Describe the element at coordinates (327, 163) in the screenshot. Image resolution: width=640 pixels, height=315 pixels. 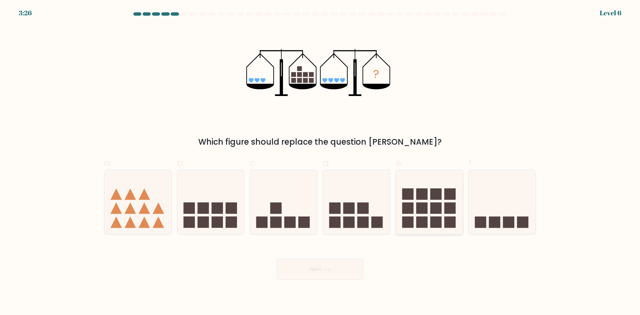
I see `span: d.` at that location.